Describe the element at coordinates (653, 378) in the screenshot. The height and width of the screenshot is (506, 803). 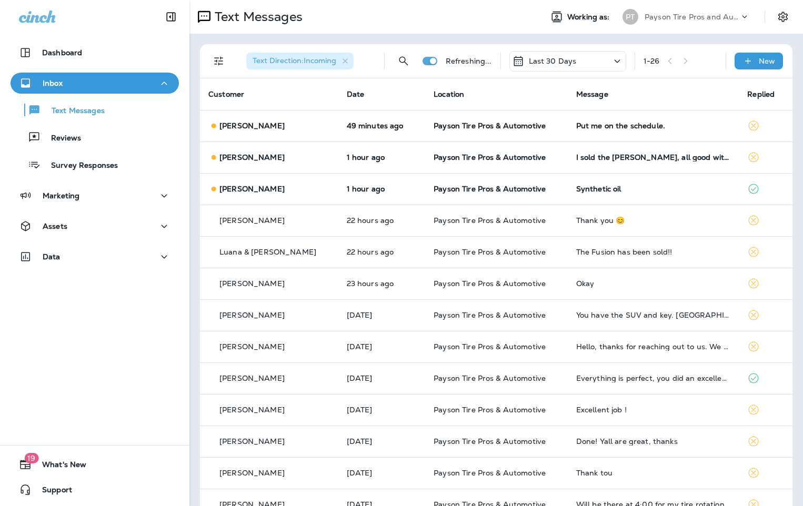
I see `div: Everything is perfect, you did an excellent job and service.` at that location.